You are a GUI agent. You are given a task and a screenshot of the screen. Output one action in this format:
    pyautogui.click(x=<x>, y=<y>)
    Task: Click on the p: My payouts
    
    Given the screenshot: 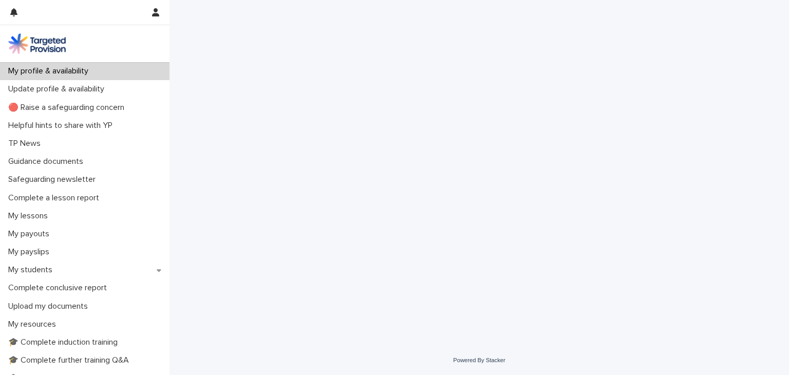 What is the action you would take?
    pyautogui.click(x=31, y=234)
    